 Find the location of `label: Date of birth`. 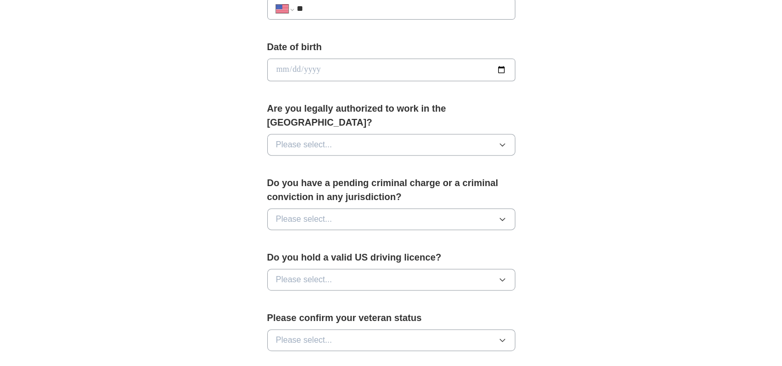

label: Date of birth is located at coordinates (391, 47).